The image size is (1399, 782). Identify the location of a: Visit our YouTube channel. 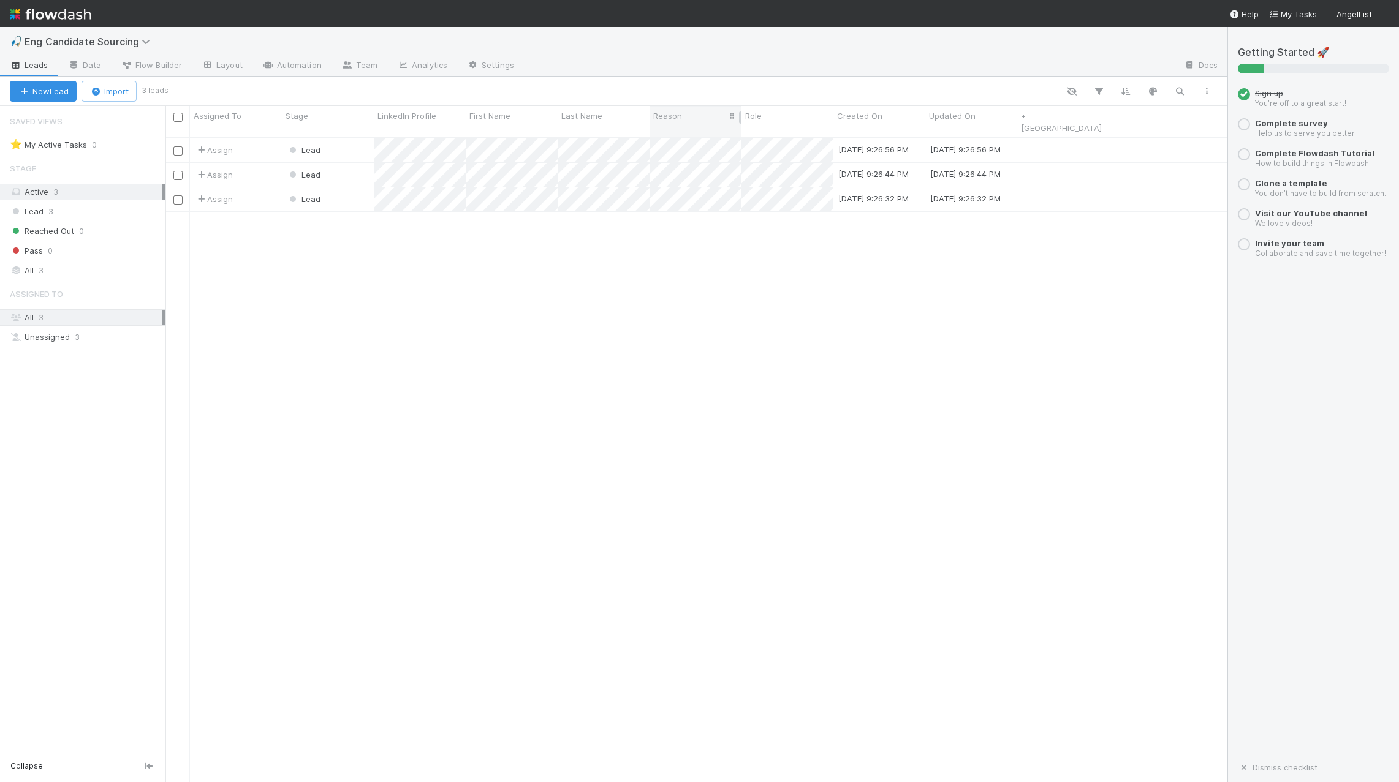
(1311, 213).